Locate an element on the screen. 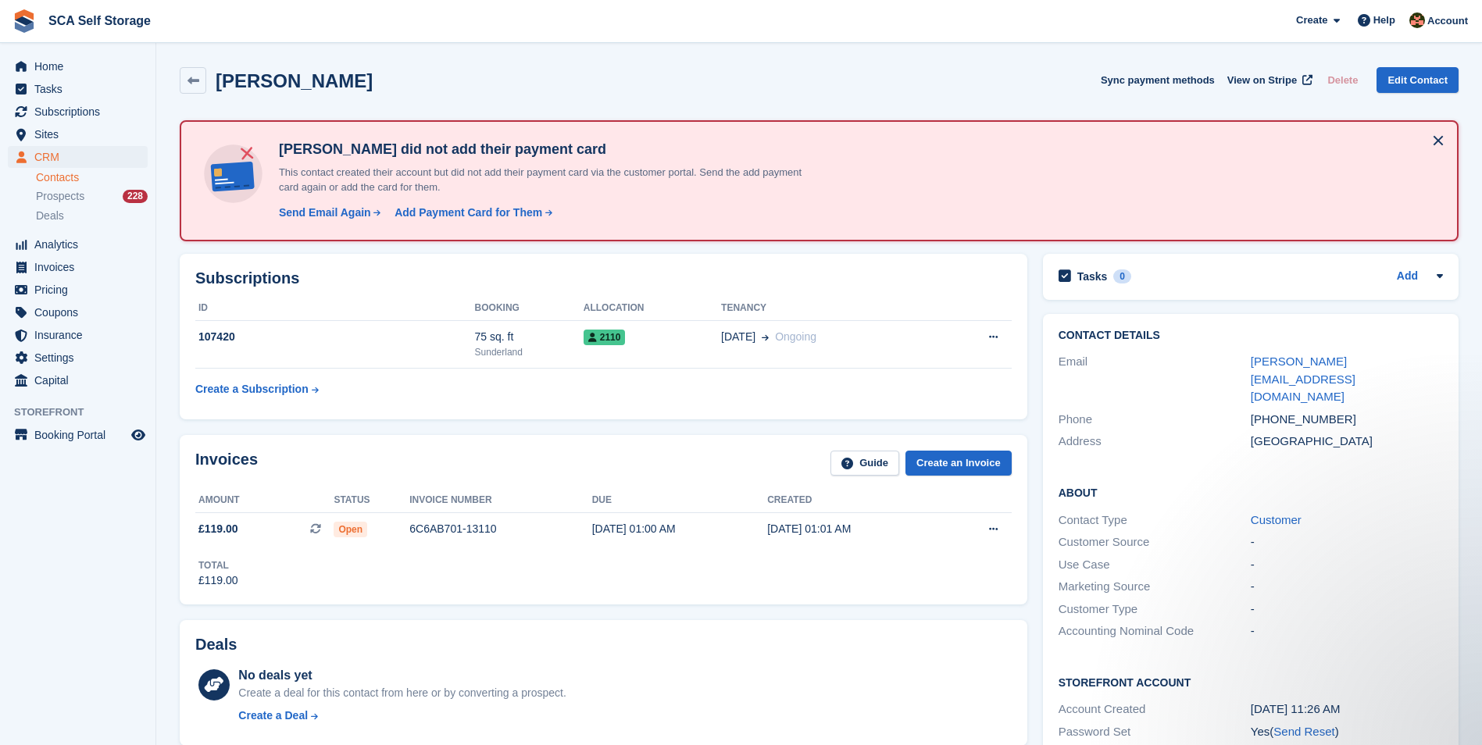 This screenshot has height=745, width=1482. span: 2110 is located at coordinates (605, 337).